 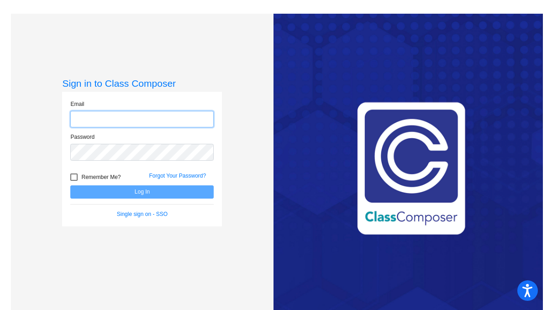 What do you see at coordinates (77, 104) in the screenshot?
I see `label: Email` at bounding box center [77, 104].